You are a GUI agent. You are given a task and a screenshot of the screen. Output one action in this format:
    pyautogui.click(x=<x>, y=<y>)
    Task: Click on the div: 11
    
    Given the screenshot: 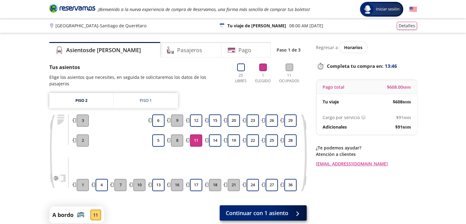 What is the action you would take?
    pyautogui.click(x=96, y=215)
    